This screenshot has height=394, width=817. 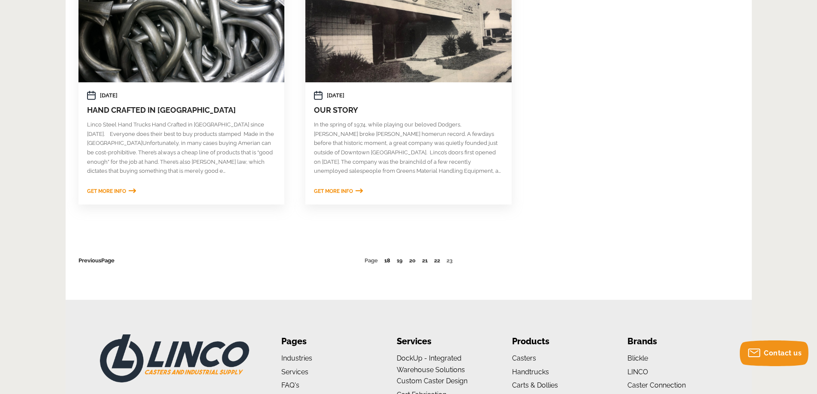 What do you see at coordinates (530, 372) in the screenshot?
I see `a: Handtrucks` at bounding box center [530, 372].